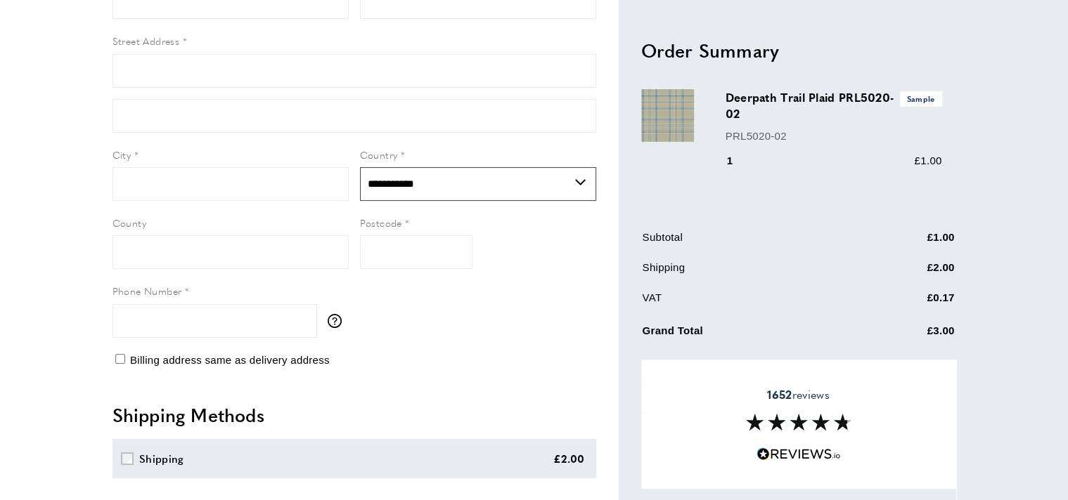 The height and width of the screenshot is (500, 1068). What do you see at coordinates (749, 303) in the screenshot?
I see `td: VAT` at bounding box center [749, 303].